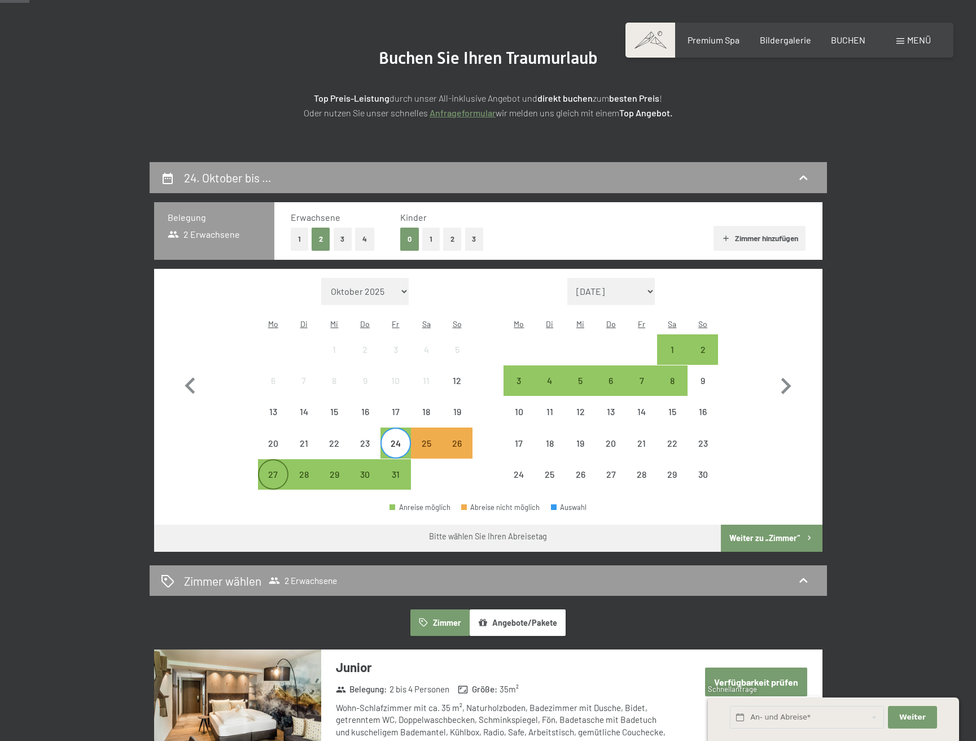 This screenshot has width=976, height=741. I want to click on div: 3, so click(519, 390).